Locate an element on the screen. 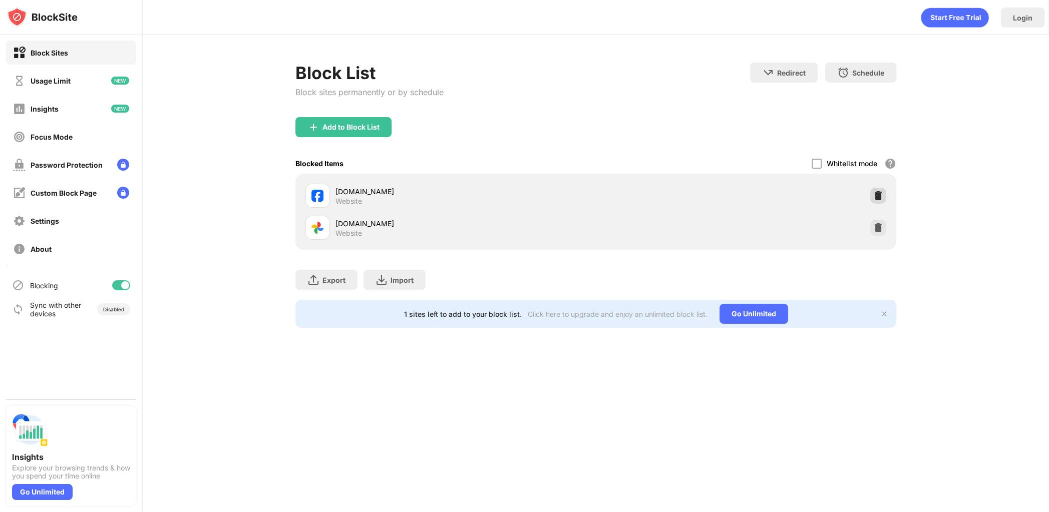  div: Disabled is located at coordinates (114, 309).